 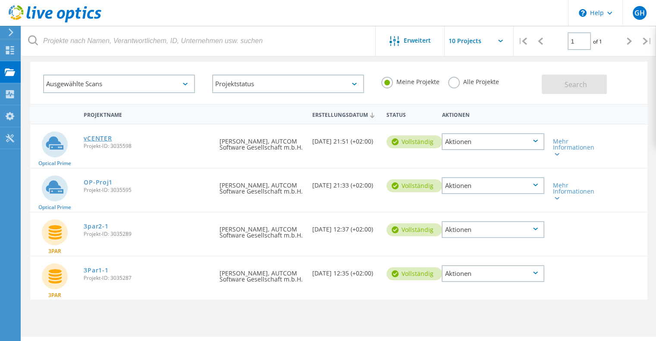 What do you see at coordinates (574, 84) in the screenshot?
I see `button: Search` at bounding box center [574, 84].